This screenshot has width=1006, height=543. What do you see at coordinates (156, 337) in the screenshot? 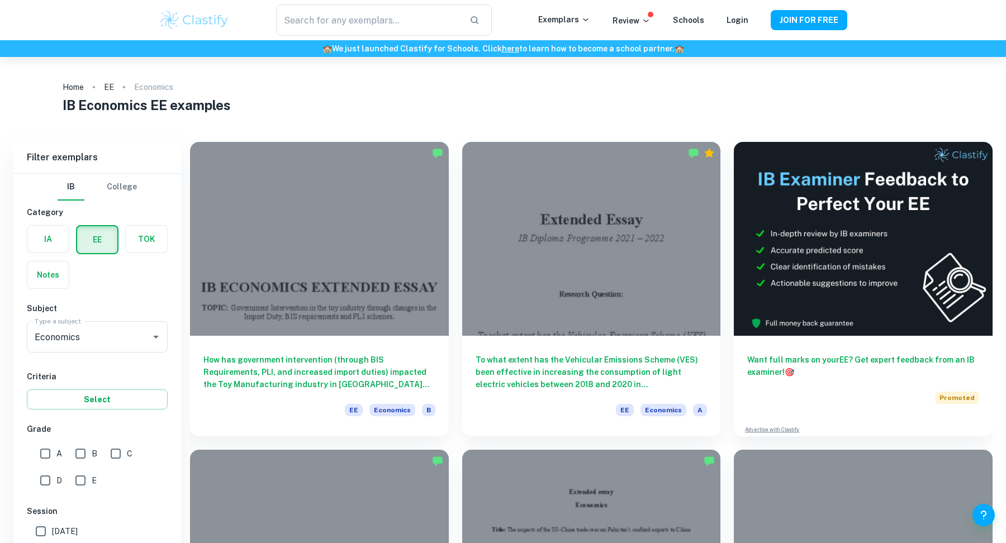
I see `button: Open` at bounding box center [156, 337].